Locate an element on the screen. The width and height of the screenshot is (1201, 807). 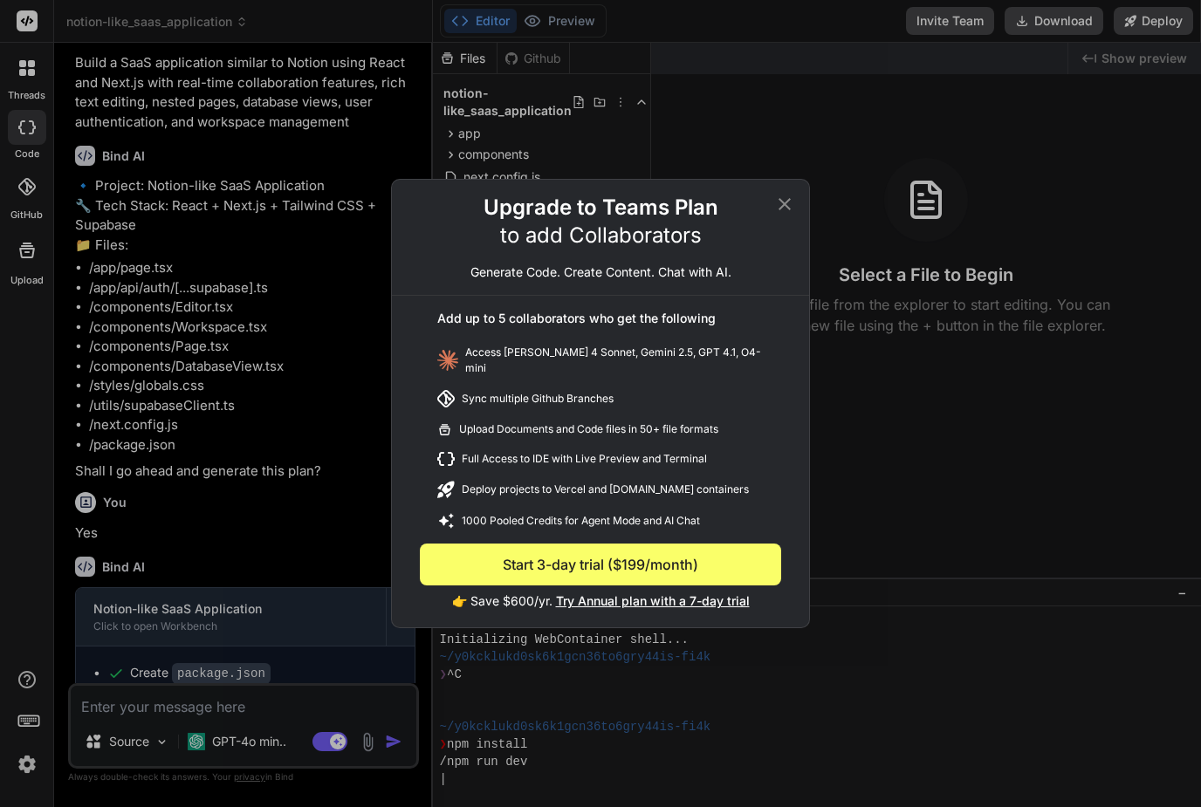
div: Sync multiple Github Branches is located at coordinates (600, 399).